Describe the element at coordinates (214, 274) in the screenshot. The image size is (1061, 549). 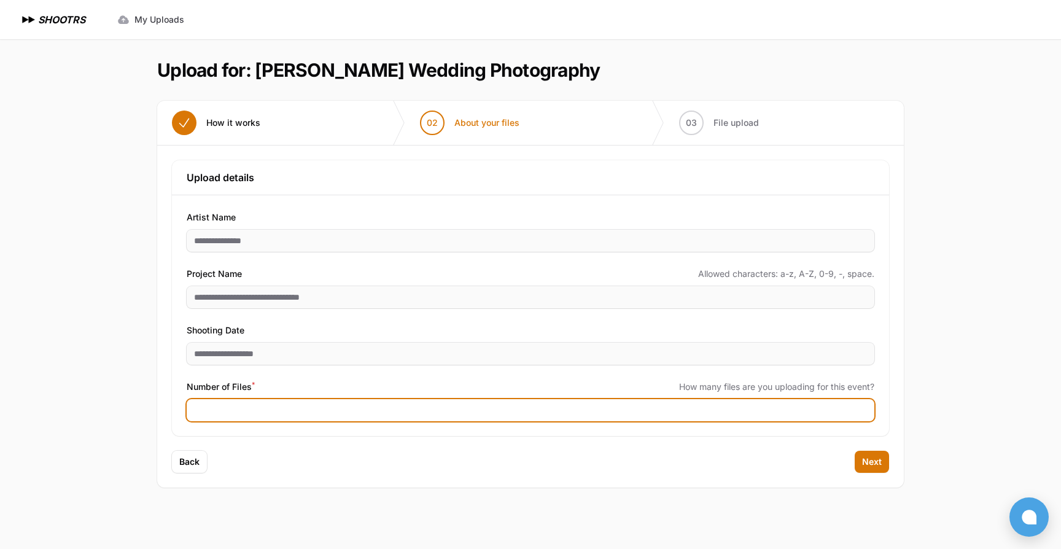
I see `span: Project Name` at that location.